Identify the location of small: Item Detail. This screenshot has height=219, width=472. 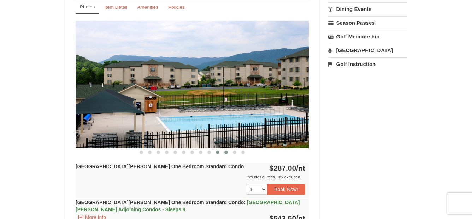
(116, 7).